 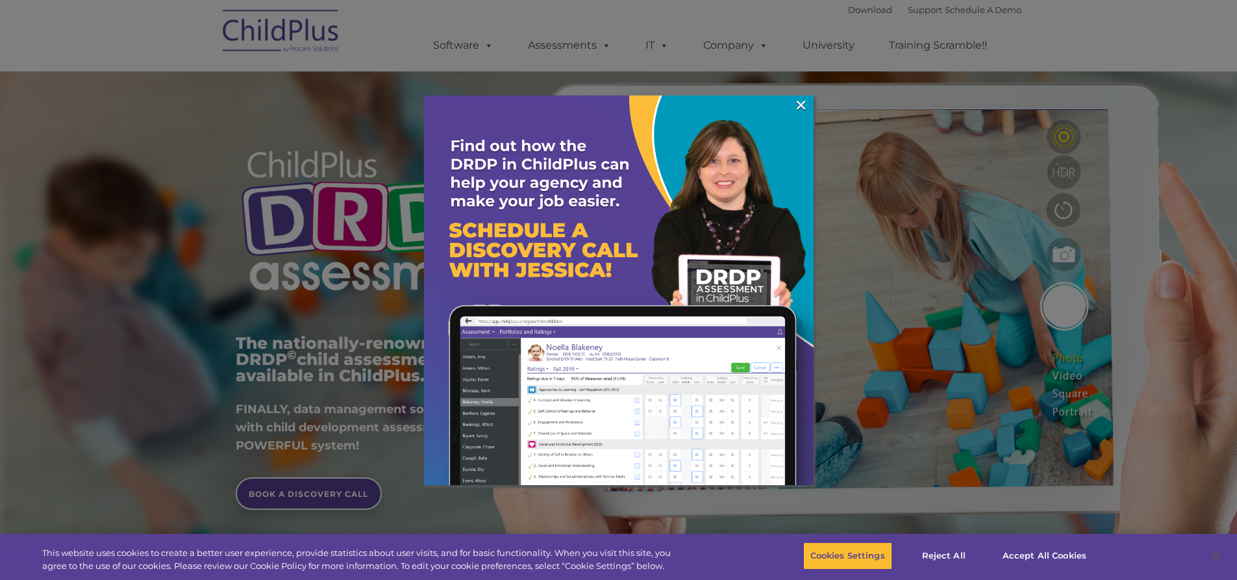 I want to click on div: This website uses cookies to create a better user experience, provide statistics about user visit..., so click(x=361, y=559).